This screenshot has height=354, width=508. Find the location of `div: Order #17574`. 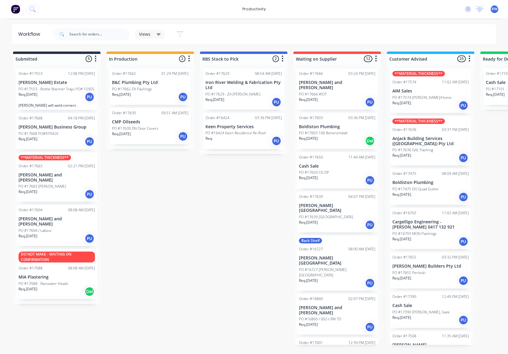

div: Order #17574 is located at coordinates (404, 82).